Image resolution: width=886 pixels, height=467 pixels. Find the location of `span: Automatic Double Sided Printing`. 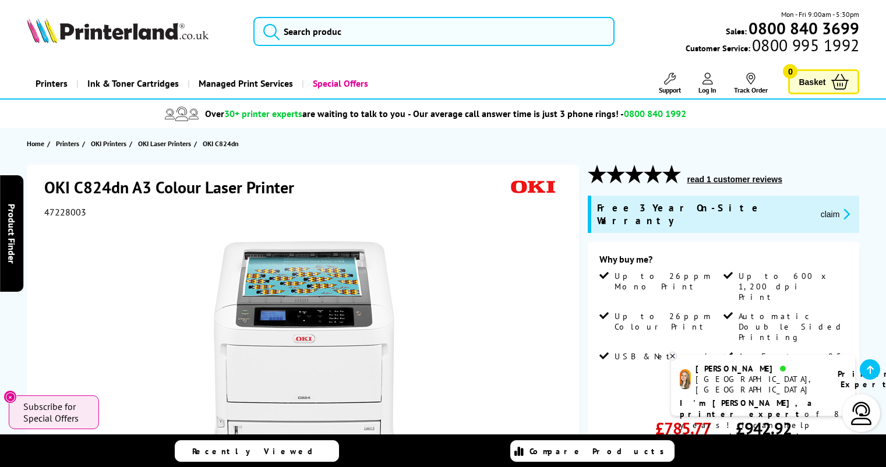

span: Automatic Double Sided Printing is located at coordinates (791, 327).